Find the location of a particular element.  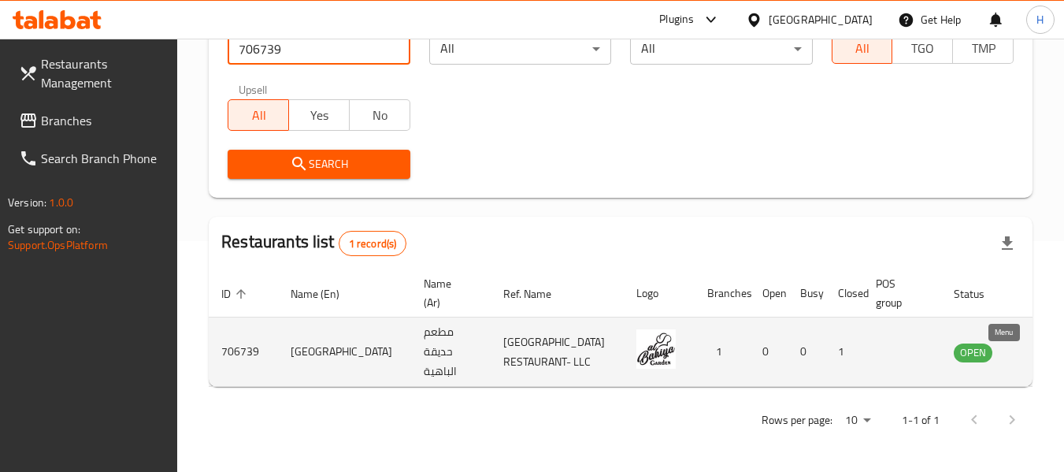

span: 1.0.0 is located at coordinates (61, 202).